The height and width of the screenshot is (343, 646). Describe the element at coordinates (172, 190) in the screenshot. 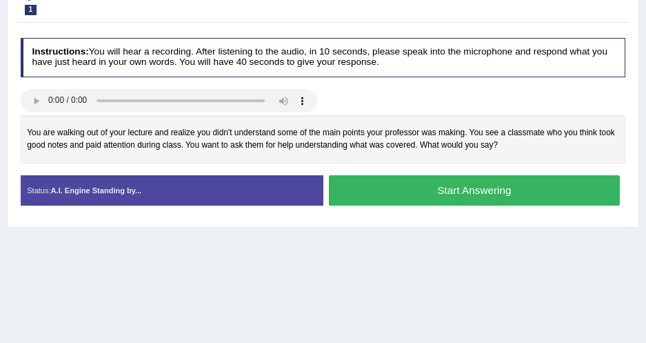

I see `div: Status:` at that location.